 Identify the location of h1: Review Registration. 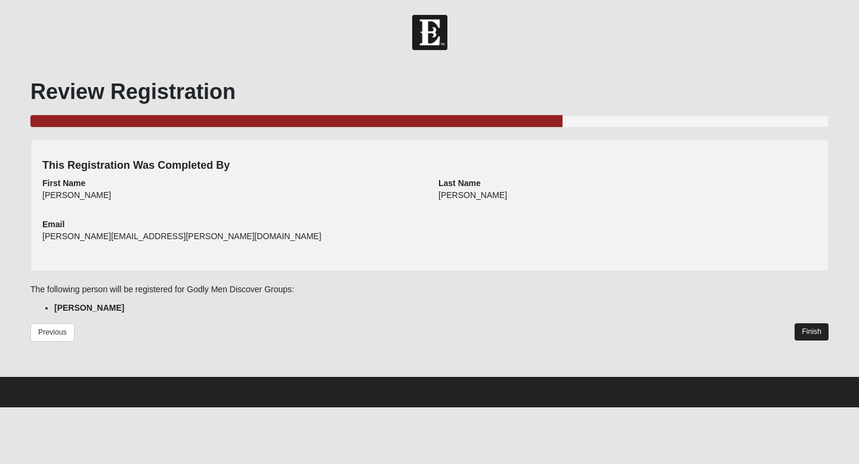
(430, 91).